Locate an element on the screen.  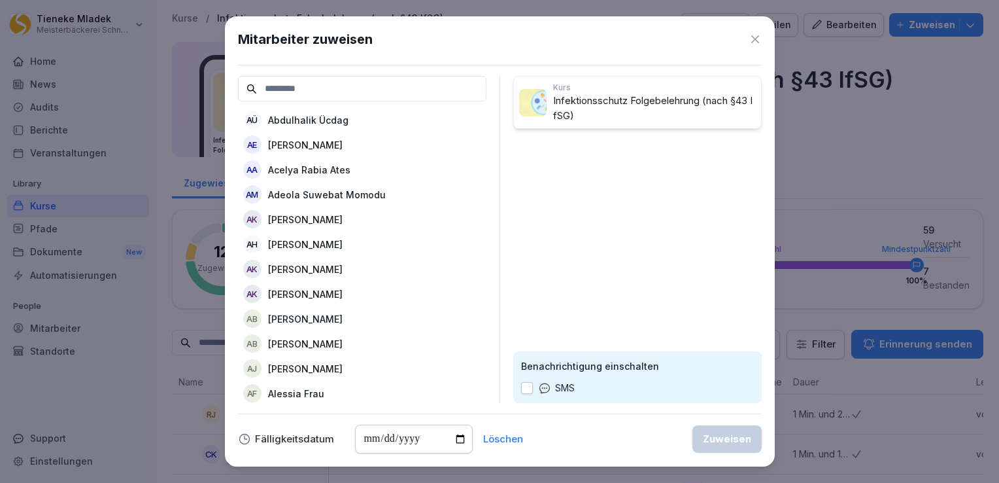
p: Infektionsschutz Folgebelehrung (nach §43 IfSG) is located at coordinates (655, 108).